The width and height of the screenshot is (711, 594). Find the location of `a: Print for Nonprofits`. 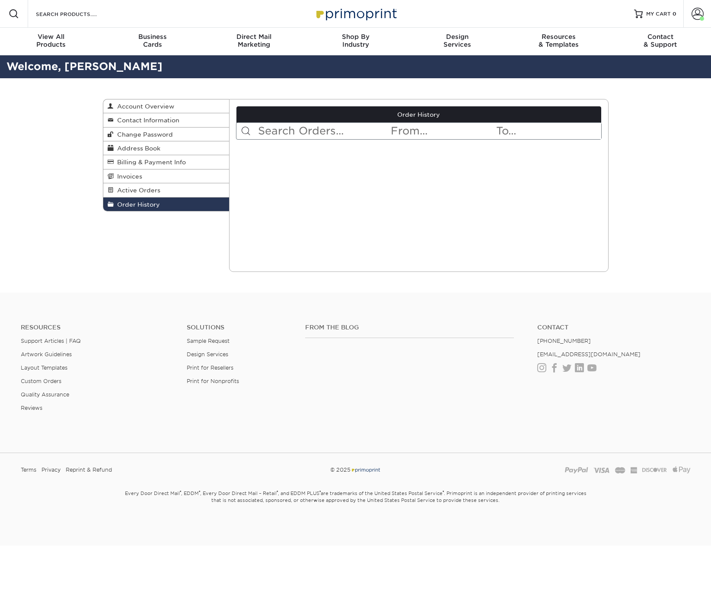

a: Print for Nonprofits is located at coordinates (213, 381).